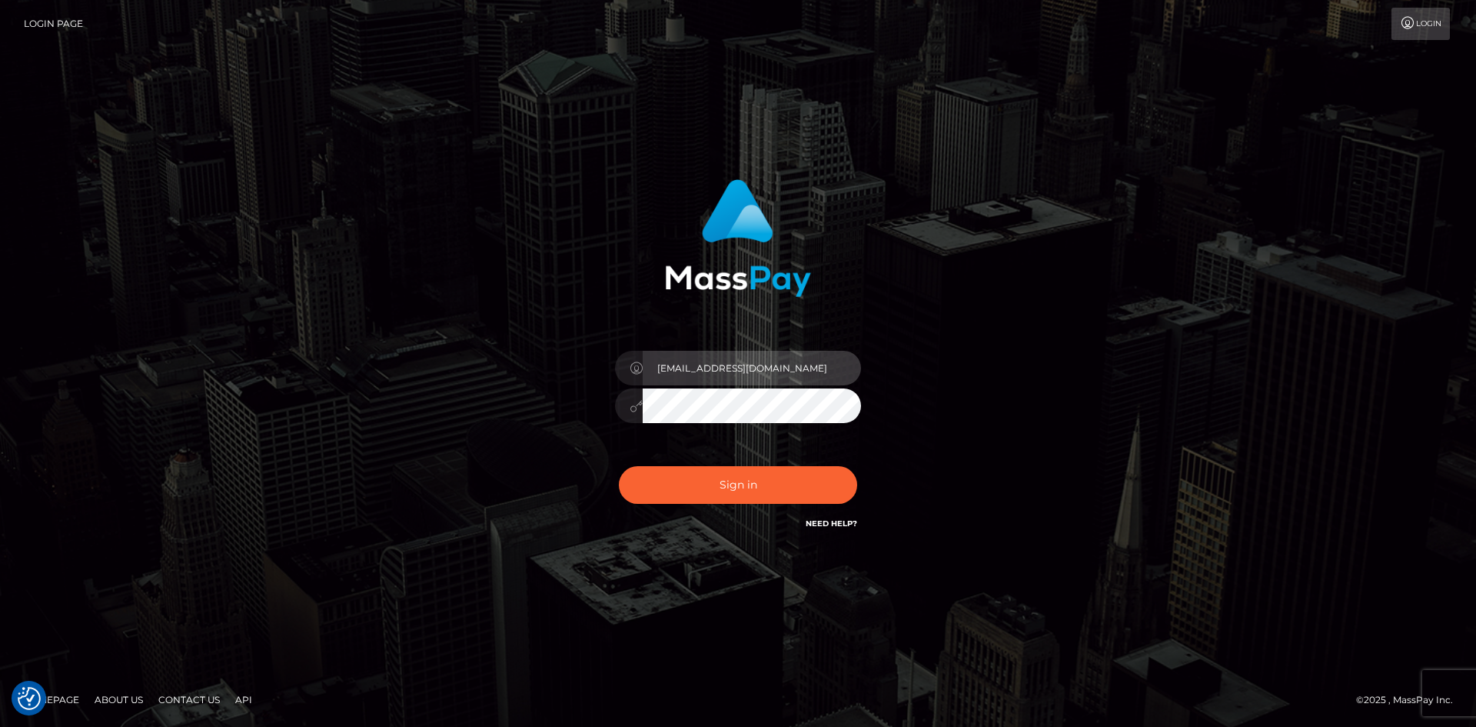 This screenshot has height=727, width=1476. Describe the element at coordinates (752, 368) in the screenshot. I see `input: Username...` at that location.